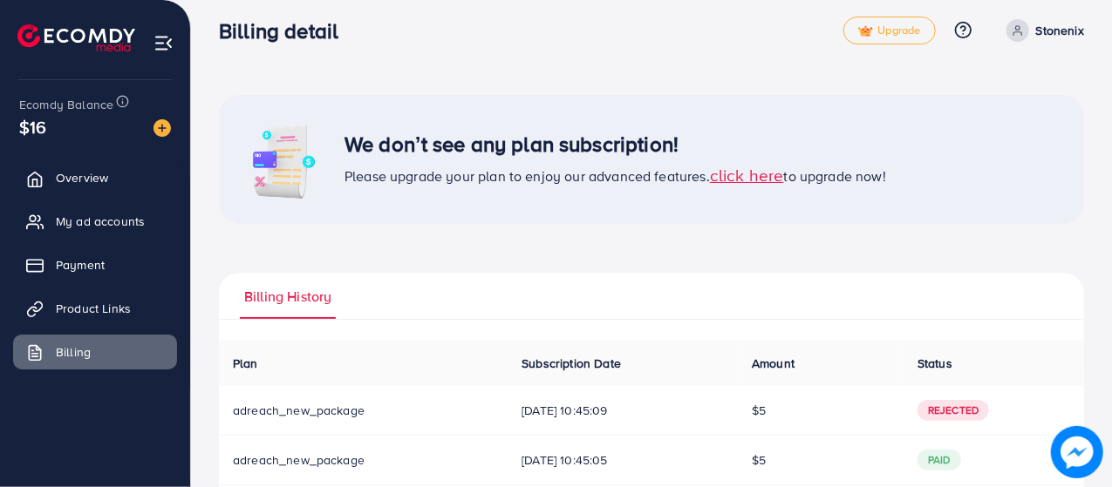  I want to click on p: Stonenix, so click(1059, 31).